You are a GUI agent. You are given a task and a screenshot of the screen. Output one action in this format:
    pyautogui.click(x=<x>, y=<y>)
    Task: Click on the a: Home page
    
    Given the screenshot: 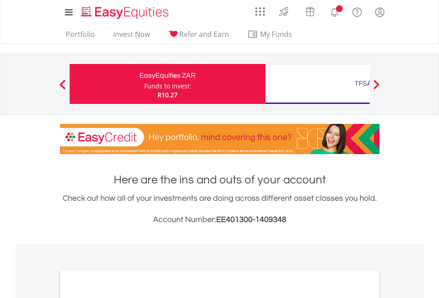 What is the action you would take?
    pyautogui.click(x=125, y=11)
    